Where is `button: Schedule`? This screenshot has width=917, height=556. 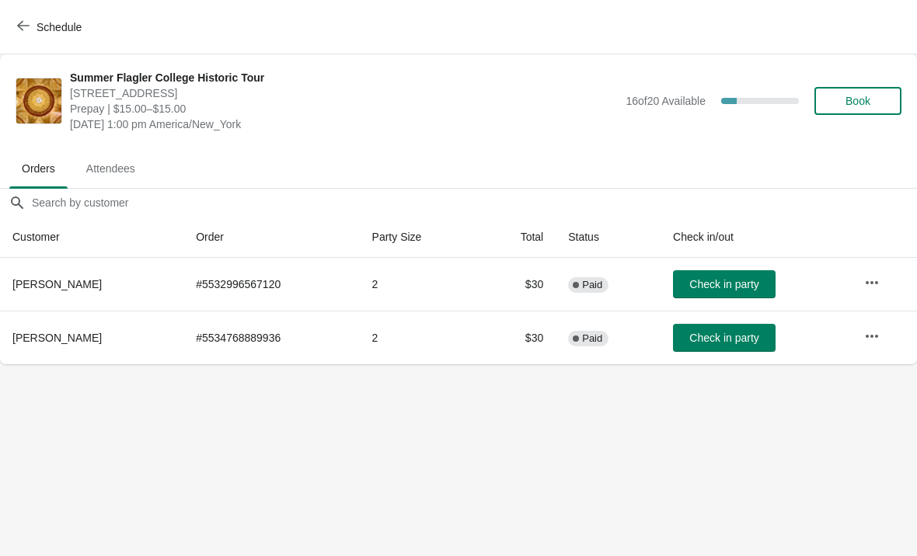
button: Schedule is located at coordinates (50, 27).